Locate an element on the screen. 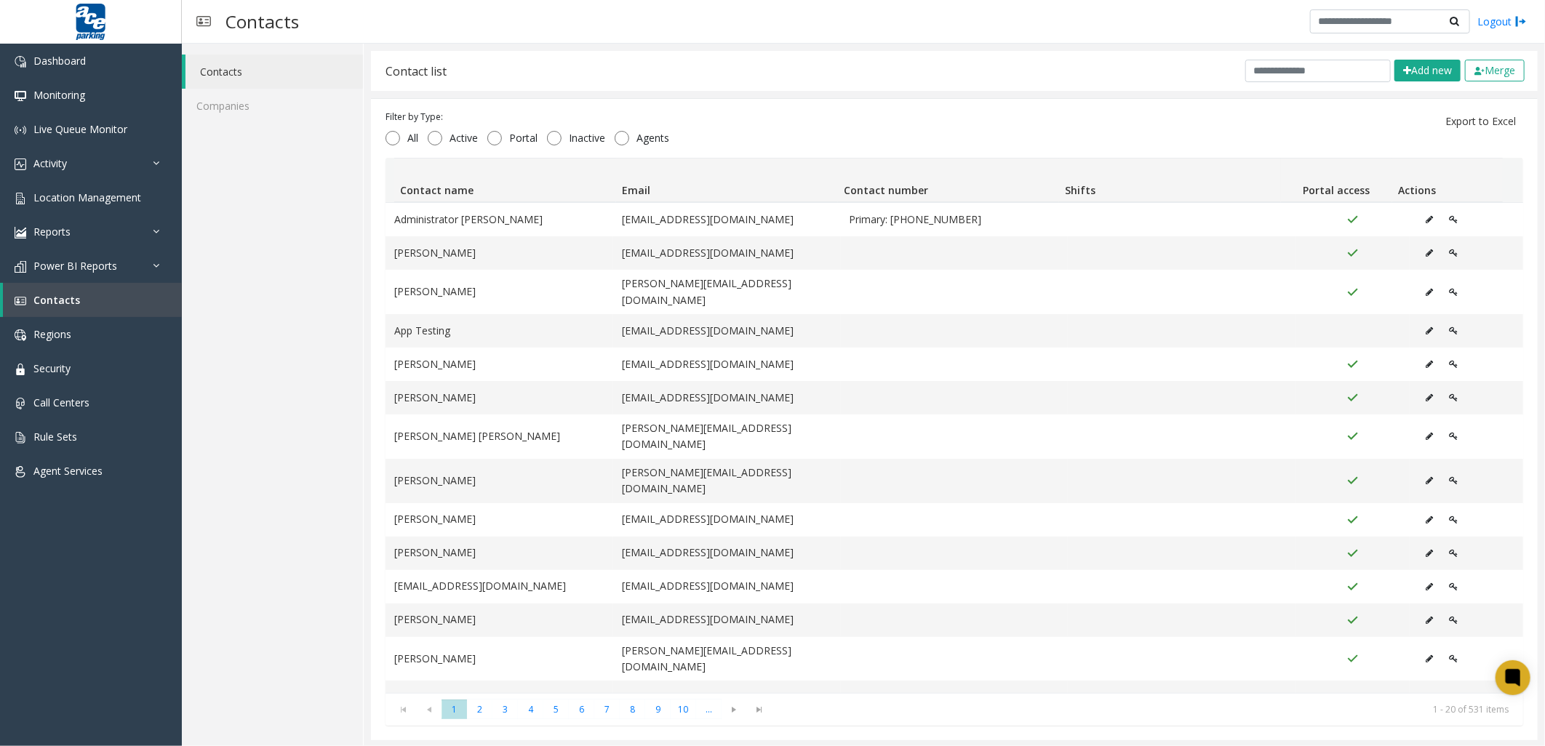 This screenshot has width=1545, height=746. span: Live Queue Monitor is located at coordinates (80, 129).